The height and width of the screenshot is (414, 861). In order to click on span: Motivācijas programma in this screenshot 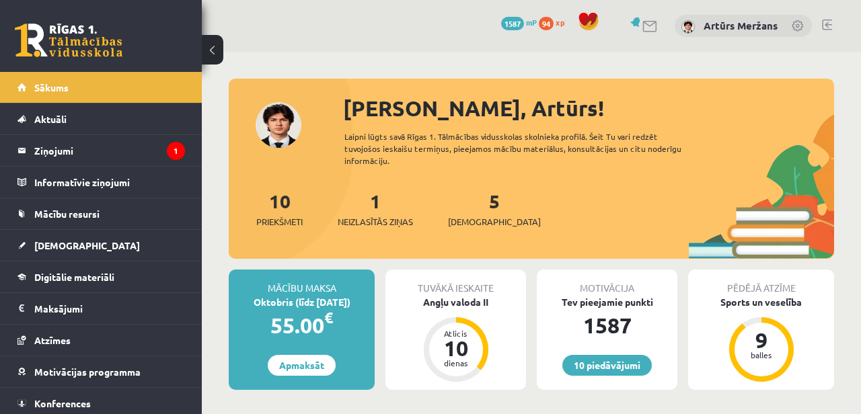, I will do `click(87, 372)`.